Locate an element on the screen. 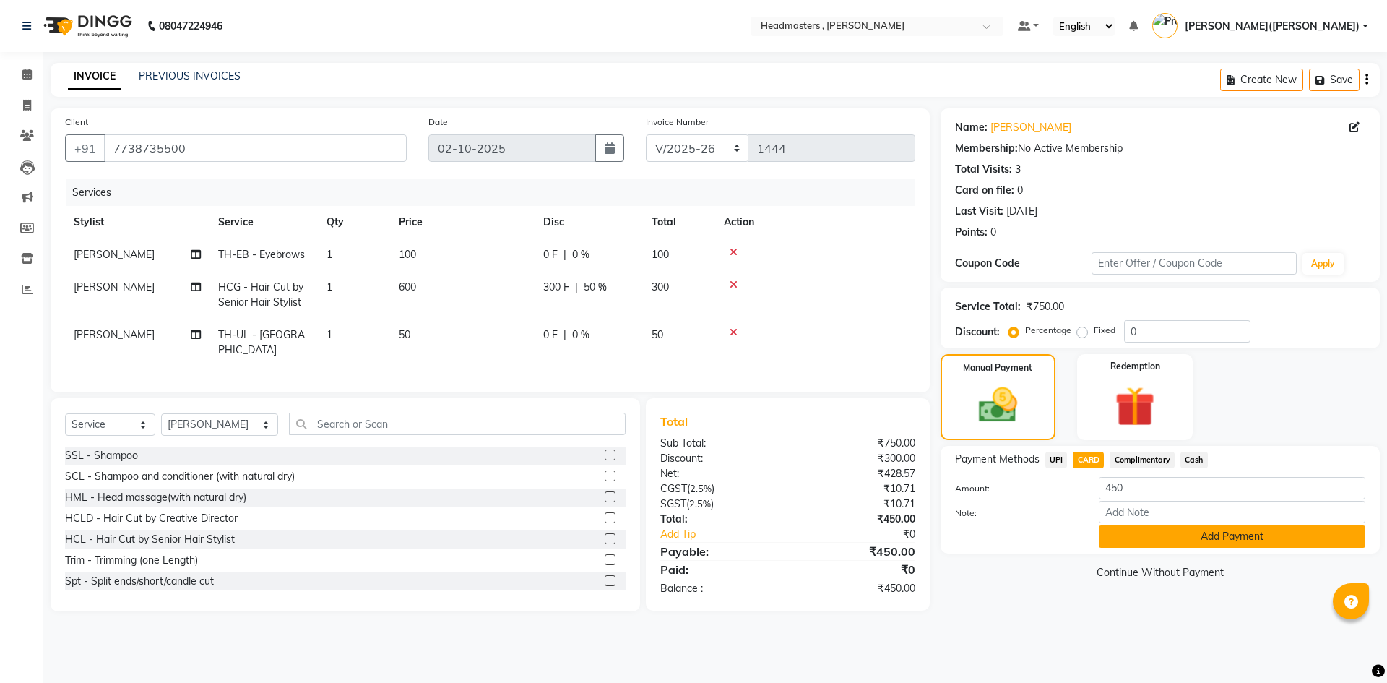 Image resolution: width=1387 pixels, height=683 pixels. div: Spt - Split ends/short/candle cut is located at coordinates (139, 581).